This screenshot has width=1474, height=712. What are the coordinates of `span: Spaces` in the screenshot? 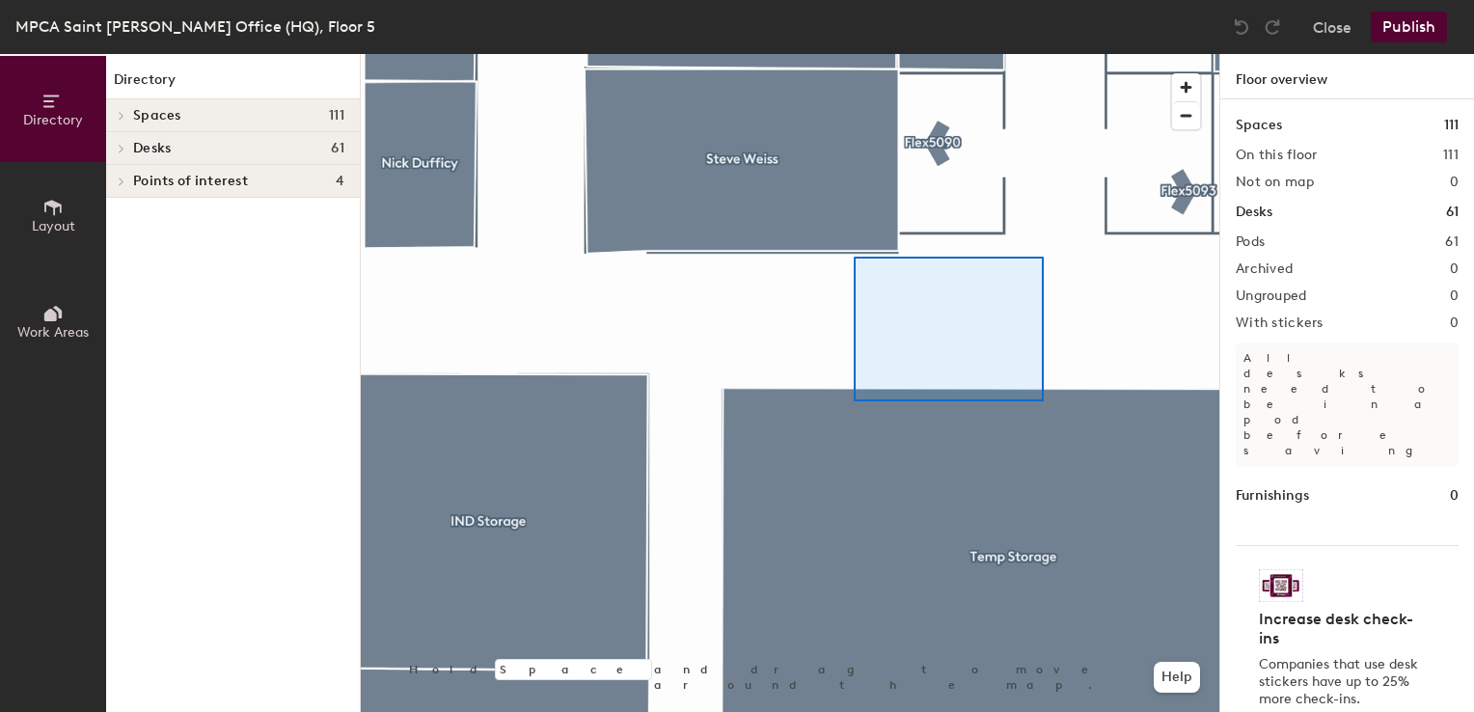 It's located at (157, 116).